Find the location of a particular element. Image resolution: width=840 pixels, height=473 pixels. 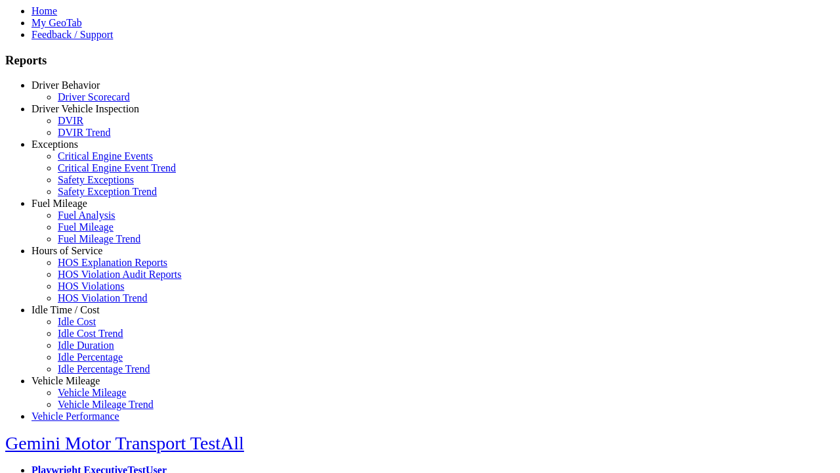

a: Vehicle Mileage Trend is located at coordinates (106, 404).